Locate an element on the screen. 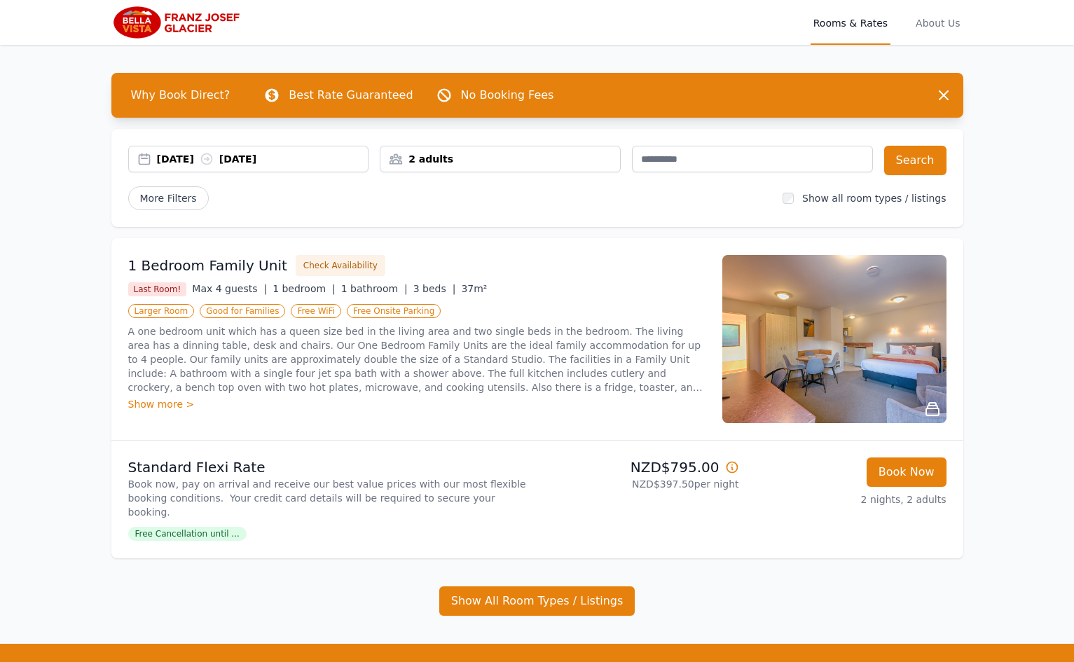  p: Standard Flexi Rate is located at coordinates (330, 467).